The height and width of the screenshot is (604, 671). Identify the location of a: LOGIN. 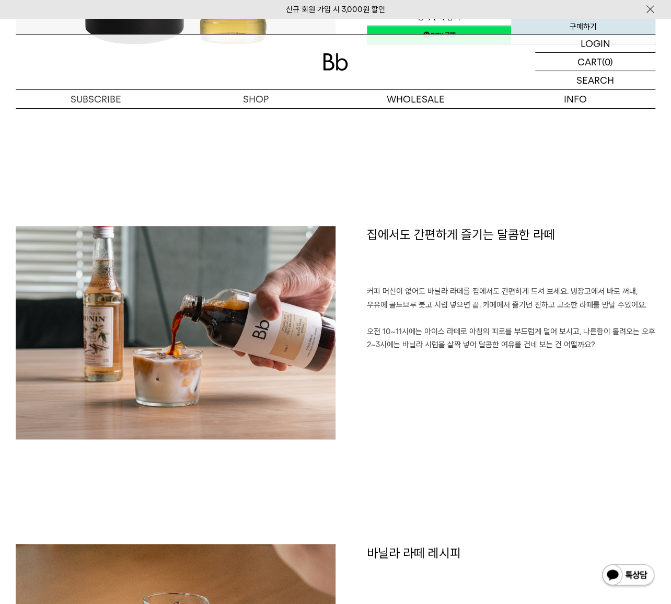
(596, 43).